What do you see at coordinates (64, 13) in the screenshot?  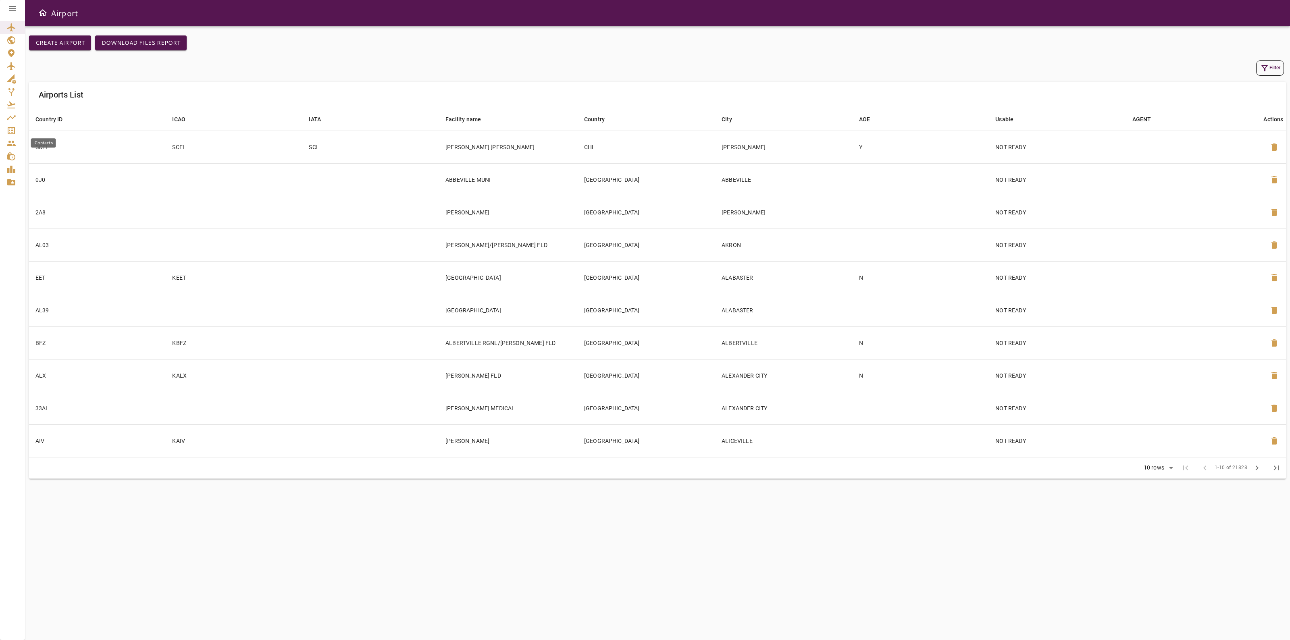 I see `h6: Airport` at bounding box center [64, 13].